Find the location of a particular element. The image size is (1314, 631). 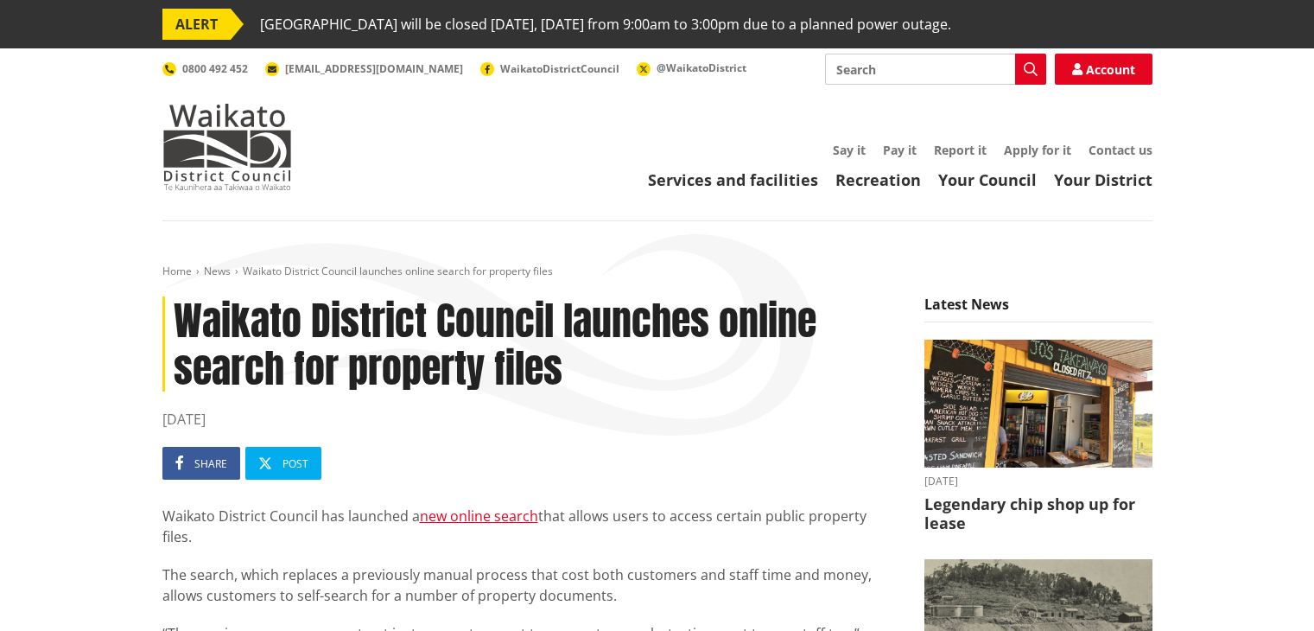

a: Services and facilities is located at coordinates (733, 180).